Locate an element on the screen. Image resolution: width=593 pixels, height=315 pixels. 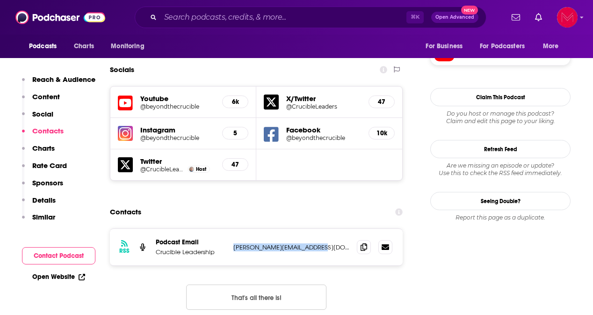
p: Rate Card is located at coordinates (50, 165).